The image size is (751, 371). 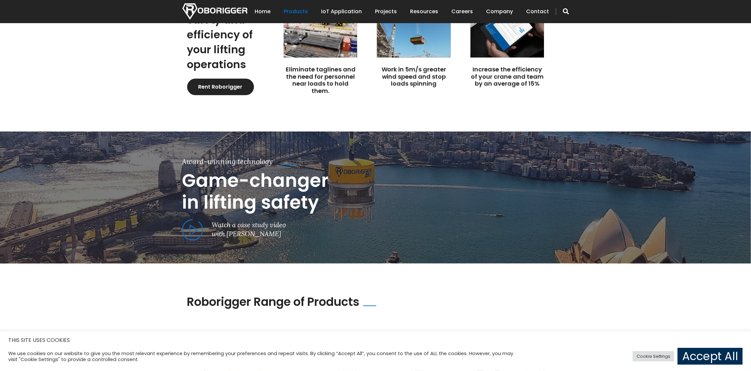 What do you see at coordinates (462, 12) in the screenshot?
I see `a: Careers` at bounding box center [462, 12].